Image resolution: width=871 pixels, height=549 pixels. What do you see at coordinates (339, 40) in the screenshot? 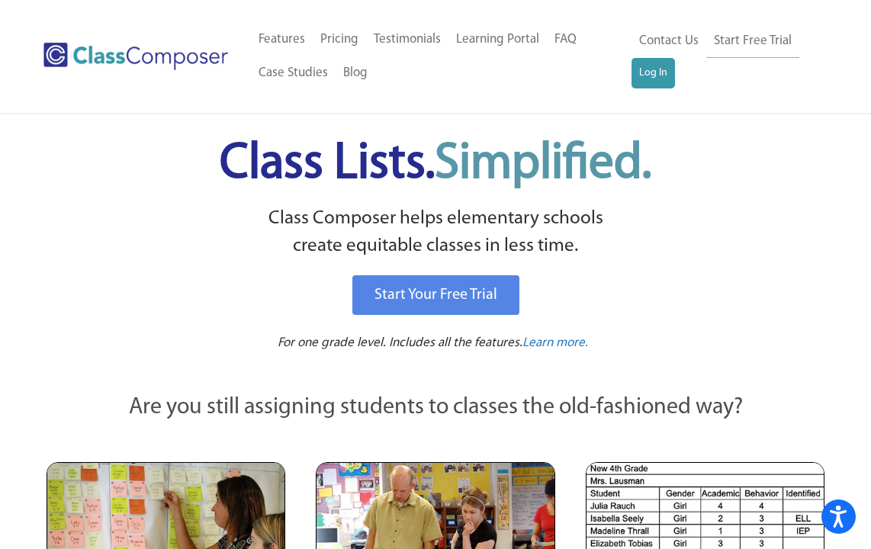
I see `a: Pricing` at bounding box center [339, 40].